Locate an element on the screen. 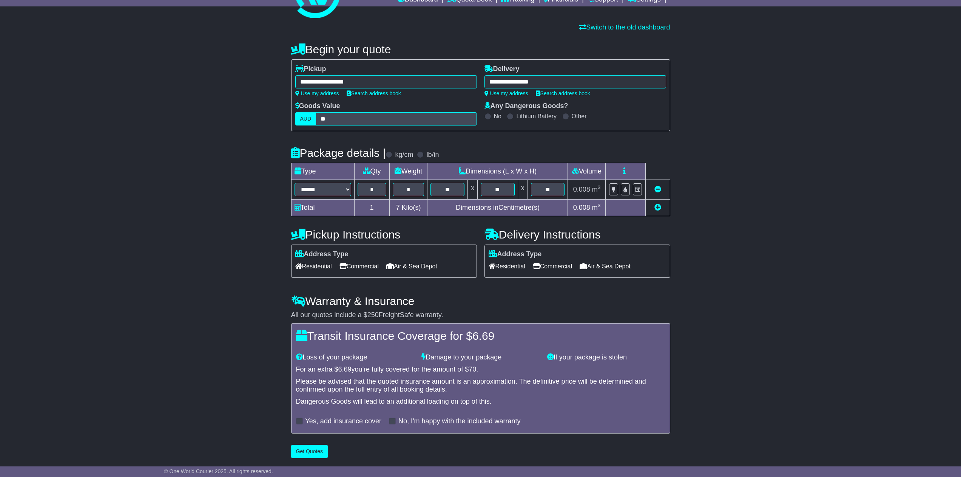 The width and height of the screenshot is (961, 477). td: Kilo(s) is located at coordinates (408, 208).